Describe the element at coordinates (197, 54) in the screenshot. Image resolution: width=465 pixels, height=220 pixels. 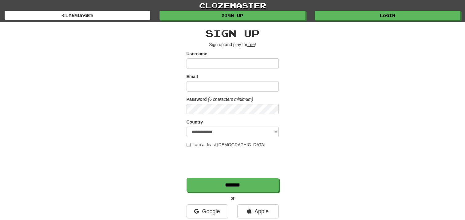
I see `label: Username` at that location.